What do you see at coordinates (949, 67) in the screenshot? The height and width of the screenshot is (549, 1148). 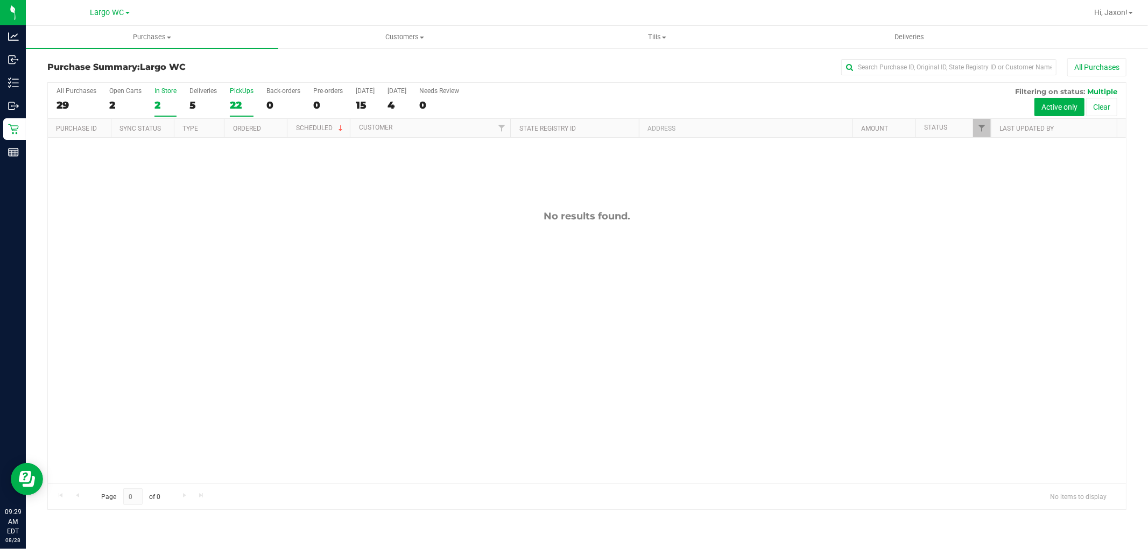 I see `input: Search Purchase ID, Original ID, State Registry ID or Customer Name...` at bounding box center [949, 67].